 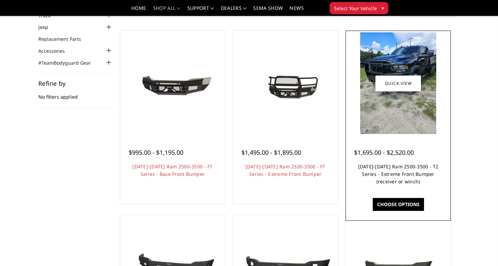 I want to click on span: $995.00 - $1,195.00, so click(x=156, y=152).